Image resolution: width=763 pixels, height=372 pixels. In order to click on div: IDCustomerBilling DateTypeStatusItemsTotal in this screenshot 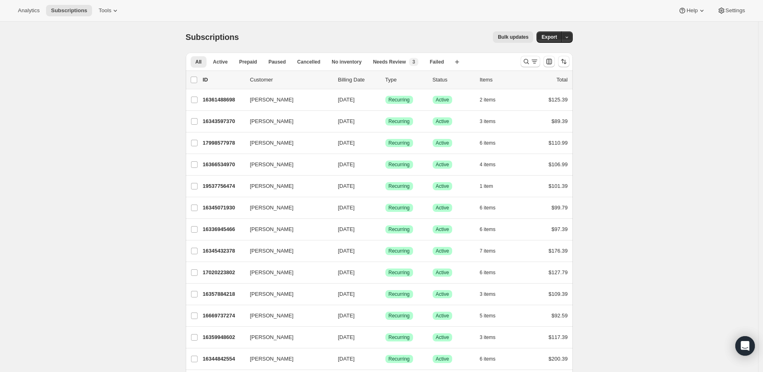, I will do `click(385, 80)`.